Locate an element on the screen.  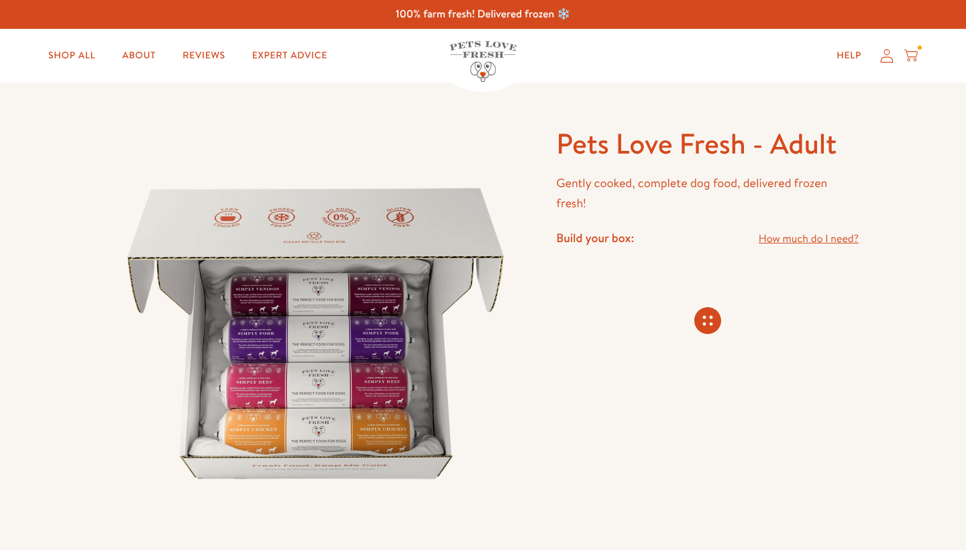
a: Help is located at coordinates (848, 56).